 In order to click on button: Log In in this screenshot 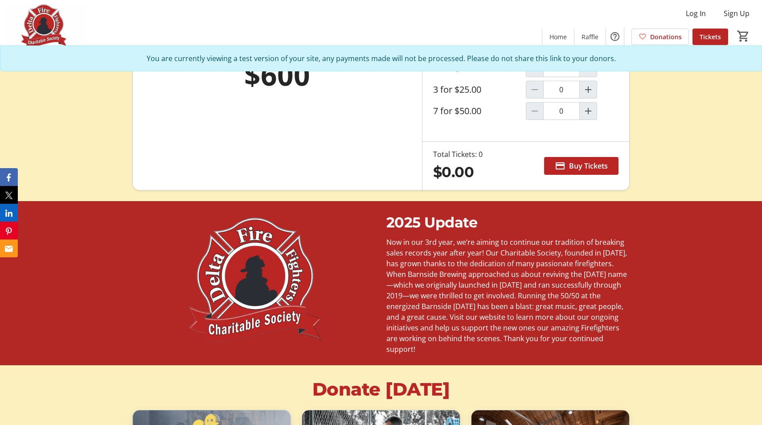, I will do `click(696, 13)`.